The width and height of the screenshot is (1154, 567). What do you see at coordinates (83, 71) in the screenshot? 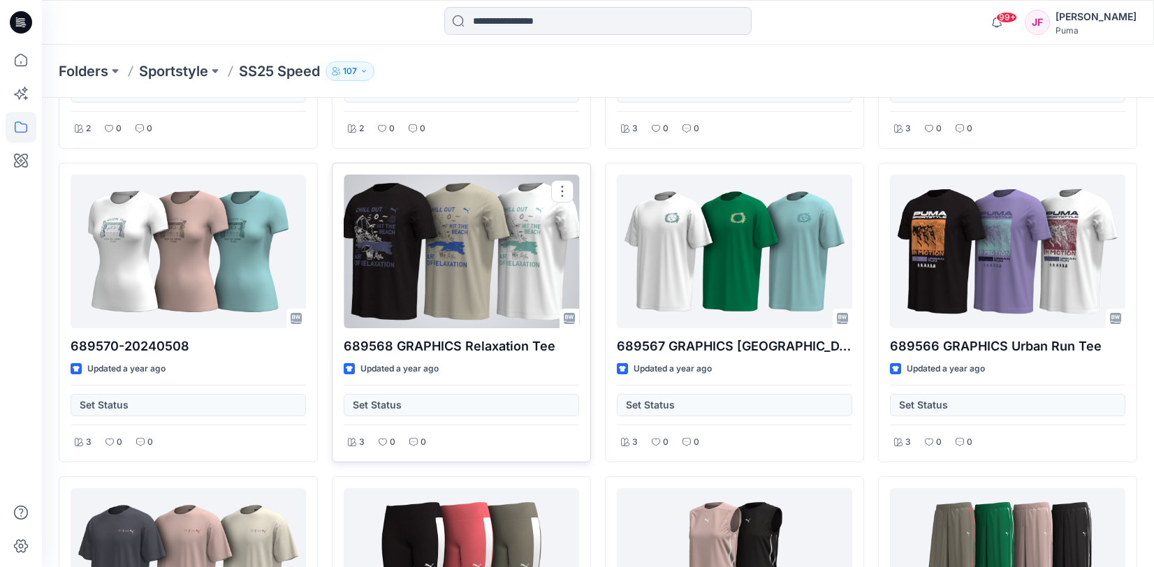
I see `p: Folders` at bounding box center [83, 71].